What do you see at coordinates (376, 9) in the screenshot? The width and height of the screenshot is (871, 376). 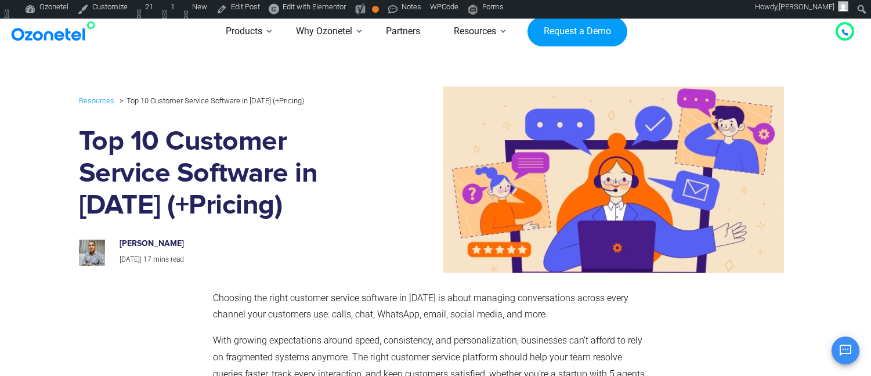 I see `div: OK` at bounding box center [376, 9].